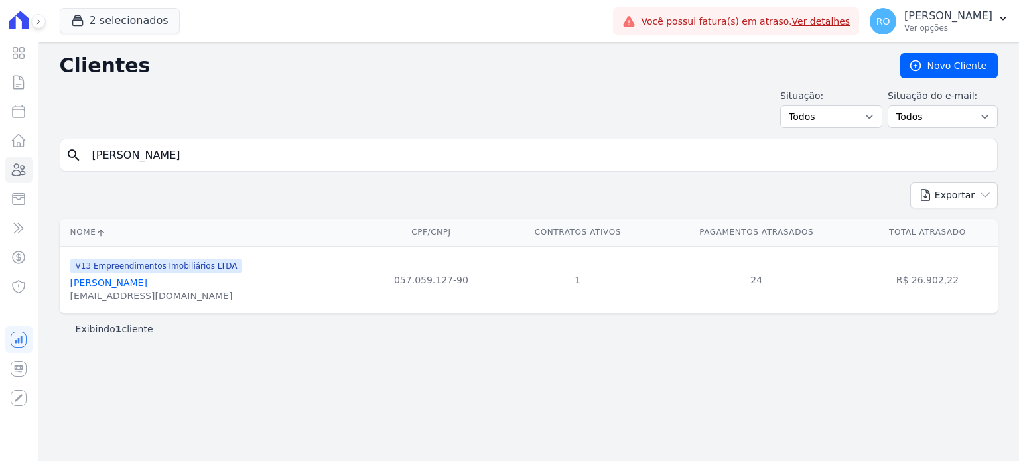 Image resolution: width=1019 pixels, height=461 pixels. I want to click on th: Nome, so click(211, 232).